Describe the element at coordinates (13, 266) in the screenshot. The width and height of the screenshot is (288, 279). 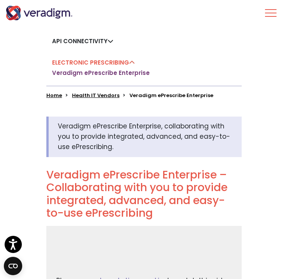
I see `button: Open CMP widget` at that location.